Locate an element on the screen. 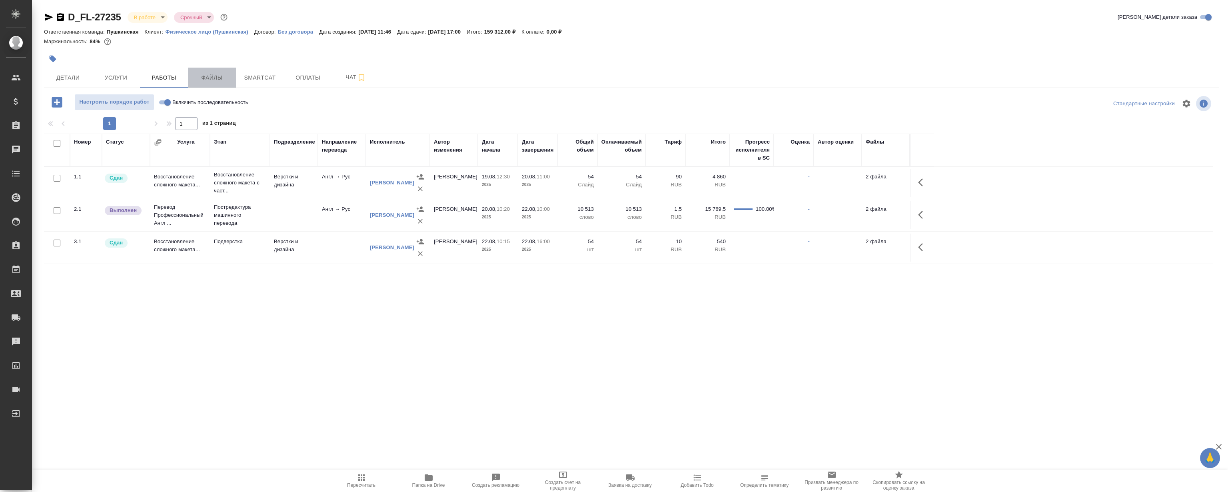 This screenshot has height=492, width=1228. div: Номер is located at coordinates (82, 142).